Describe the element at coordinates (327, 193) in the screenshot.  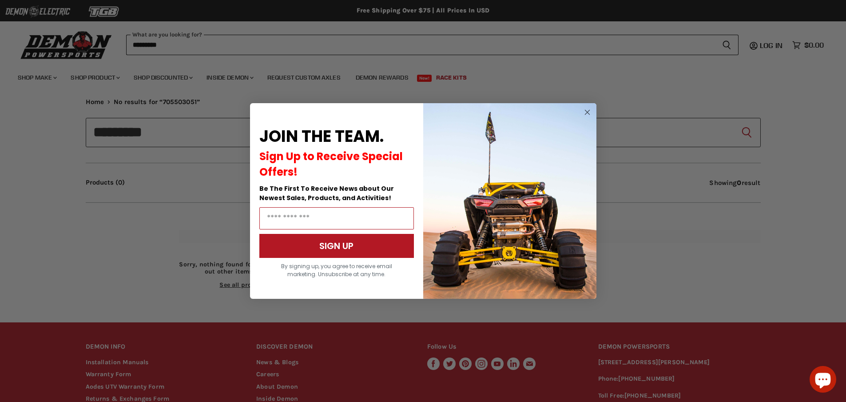
I see `span: Be The First To Receive News about Our Newest Sales, Products, and Activities!` at that location.